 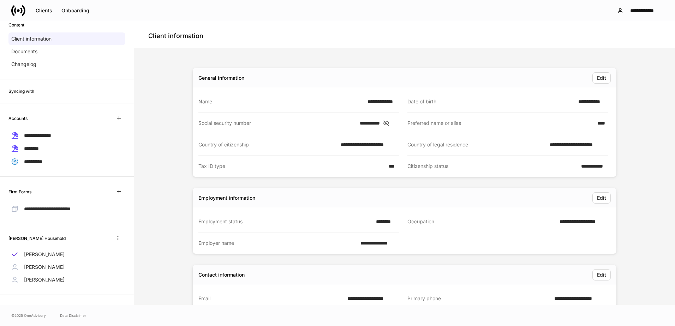 I want to click on div: Employment information, so click(x=227, y=198).